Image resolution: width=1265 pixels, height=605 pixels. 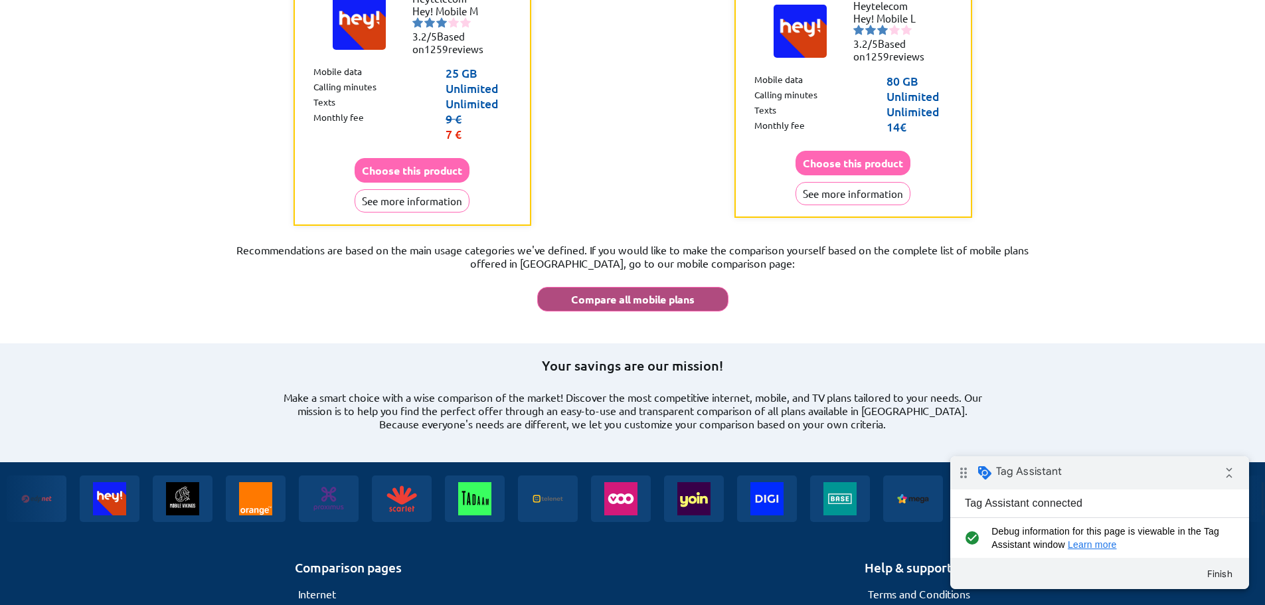 What do you see at coordinates (473, 499) in the screenshot?
I see `img: Tadaam banner logo` at bounding box center [473, 499].